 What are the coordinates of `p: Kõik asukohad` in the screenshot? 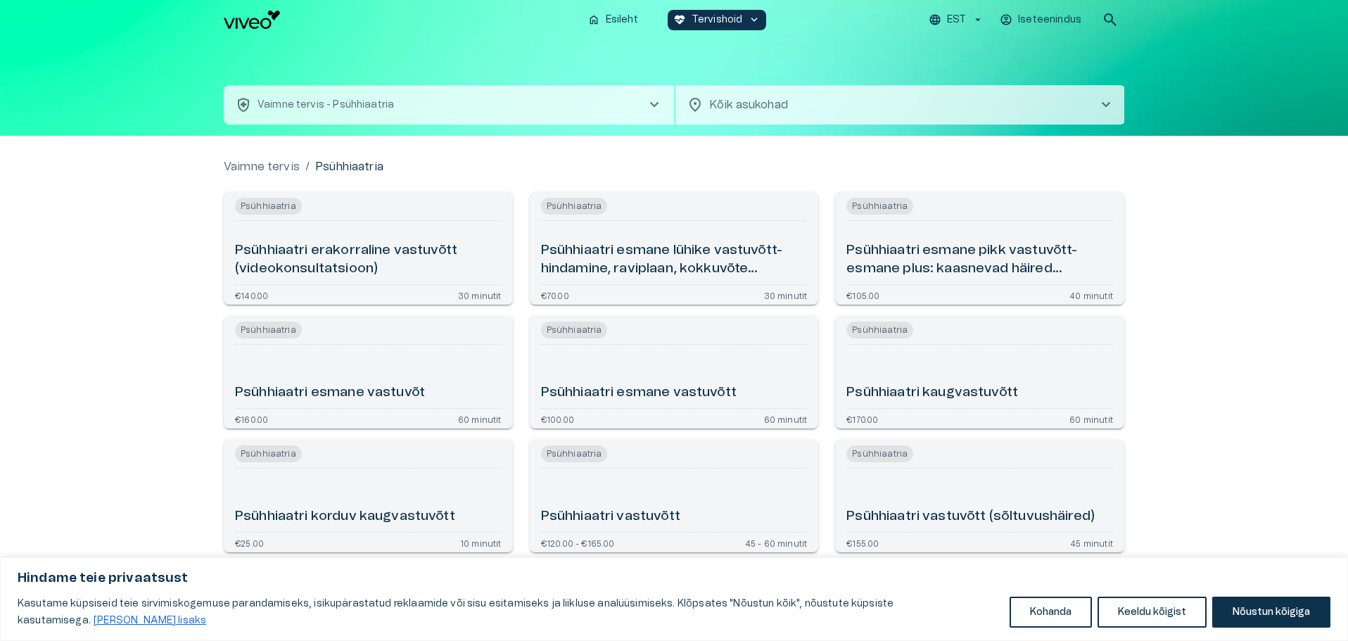 It's located at (892, 105).